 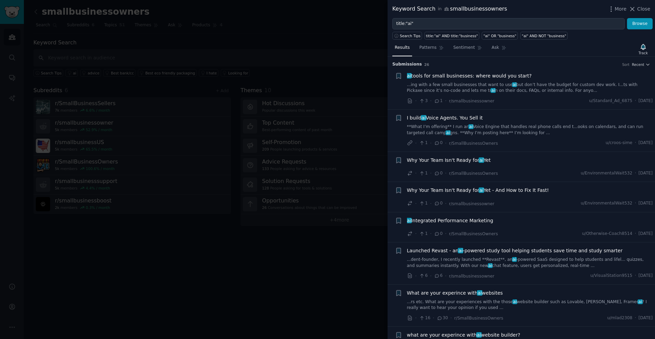 I want to click on span: u/Otherwise-Coach8514, so click(x=608, y=234).